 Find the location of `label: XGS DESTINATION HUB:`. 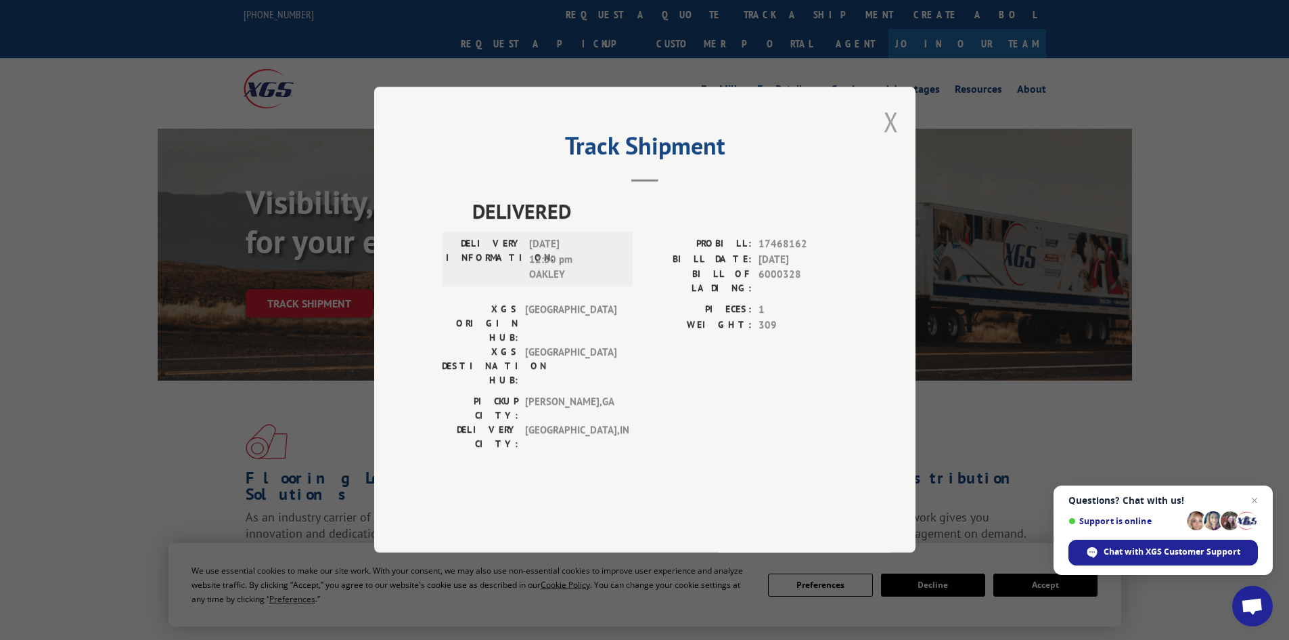

label: XGS DESTINATION HUB: is located at coordinates (480, 366).